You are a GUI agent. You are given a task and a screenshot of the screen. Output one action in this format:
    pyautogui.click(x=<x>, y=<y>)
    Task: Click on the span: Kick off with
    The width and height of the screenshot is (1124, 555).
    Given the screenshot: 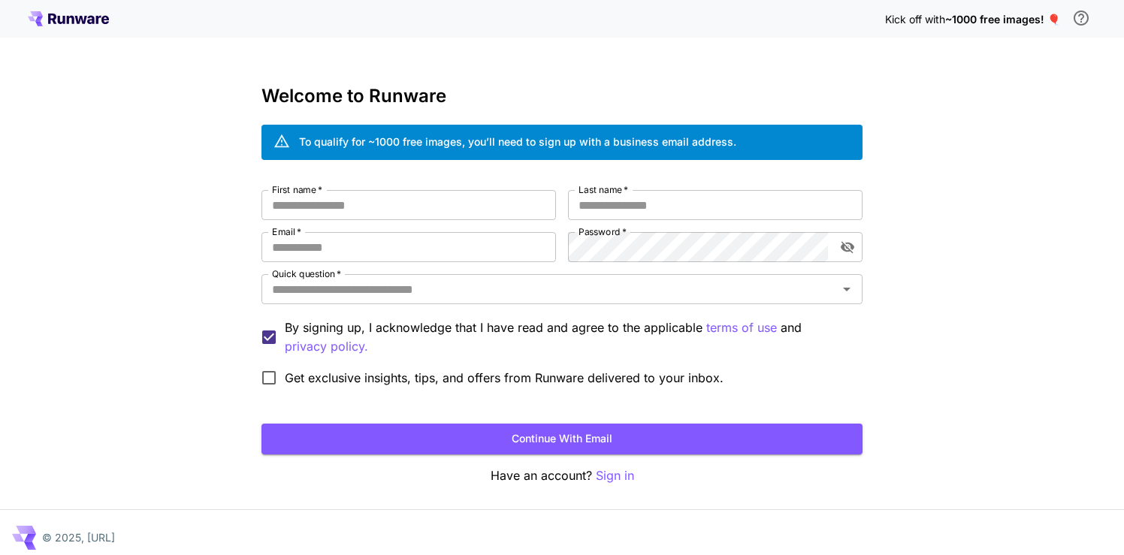 What is the action you would take?
    pyautogui.click(x=915, y=19)
    